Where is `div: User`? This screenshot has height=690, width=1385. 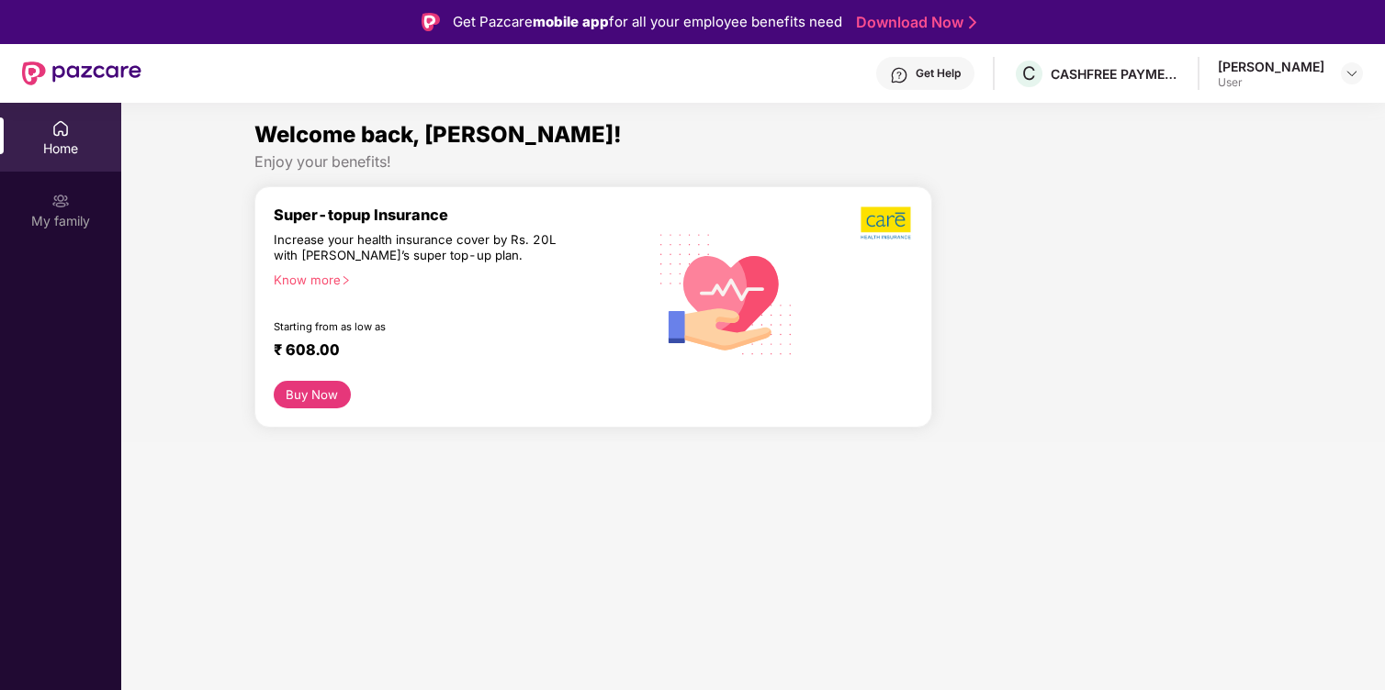 div: User is located at coordinates (1271, 83).